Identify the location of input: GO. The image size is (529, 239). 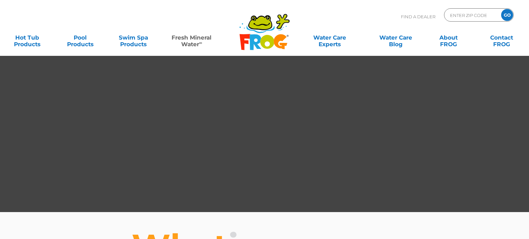
(508, 15).